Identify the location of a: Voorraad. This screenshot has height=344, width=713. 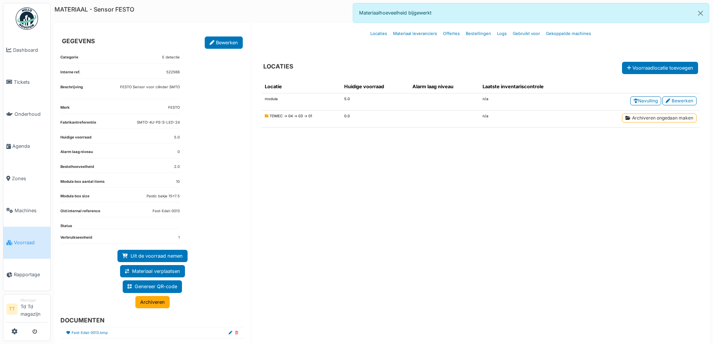
(27, 243).